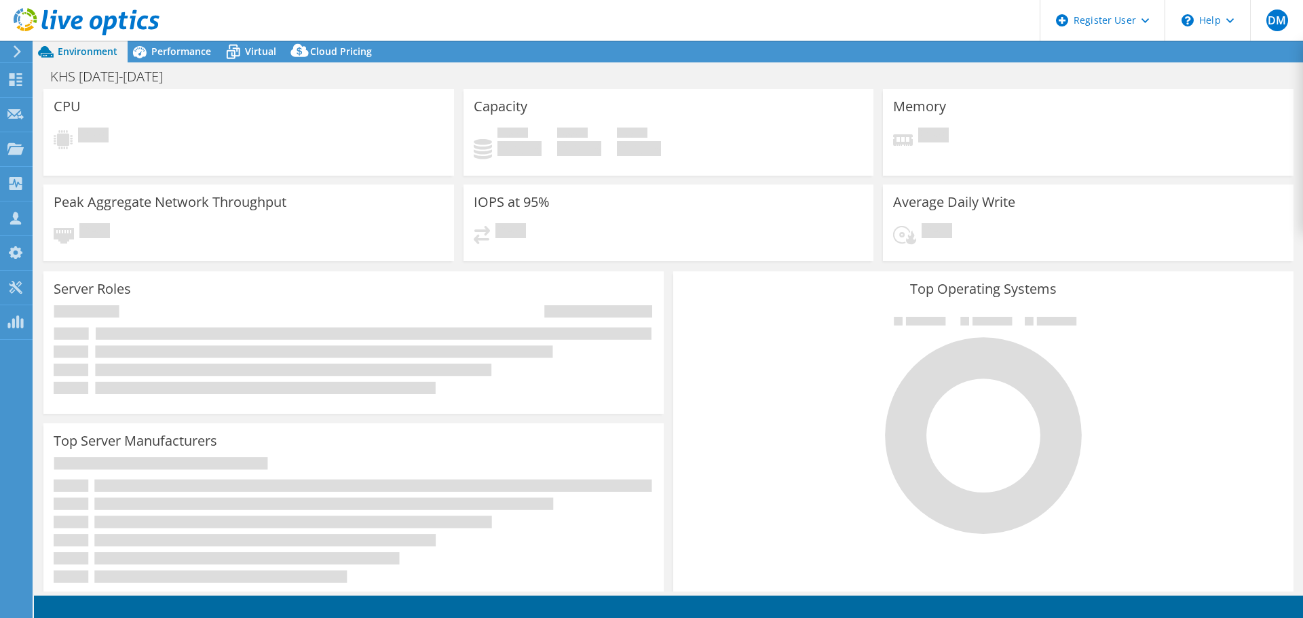  I want to click on span: Used, so click(512, 134).